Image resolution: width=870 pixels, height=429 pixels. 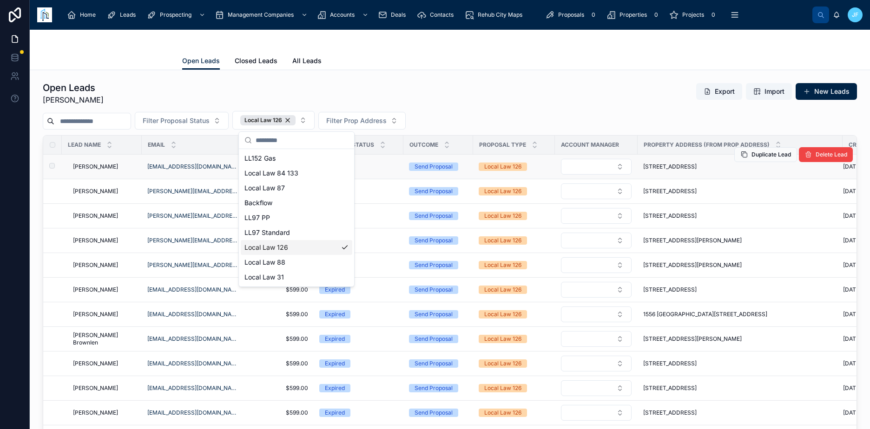 What do you see at coordinates (437, 15) in the screenshot?
I see `a: Contacts` at bounding box center [437, 15].